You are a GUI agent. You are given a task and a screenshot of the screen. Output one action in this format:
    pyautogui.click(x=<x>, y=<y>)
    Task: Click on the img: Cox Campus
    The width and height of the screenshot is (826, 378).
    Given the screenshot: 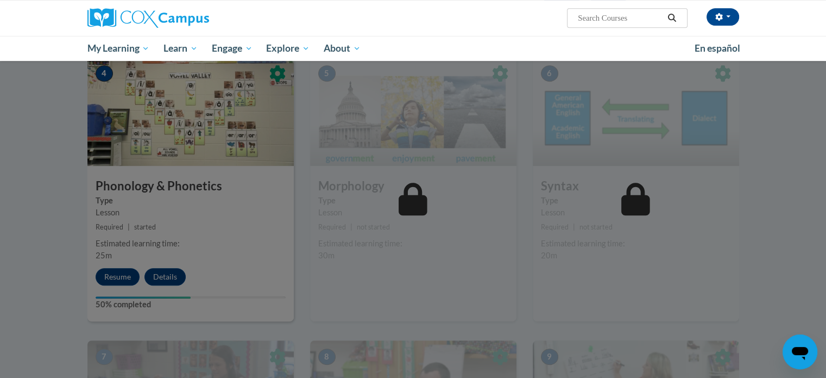 What is the action you would take?
    pyautogui.click(x=148, y=18)
    